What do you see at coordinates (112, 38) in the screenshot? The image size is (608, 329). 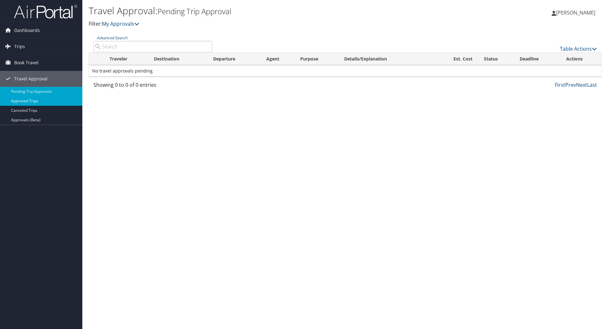 I see `a: Advanced Search` at bounding box center [112, 38].